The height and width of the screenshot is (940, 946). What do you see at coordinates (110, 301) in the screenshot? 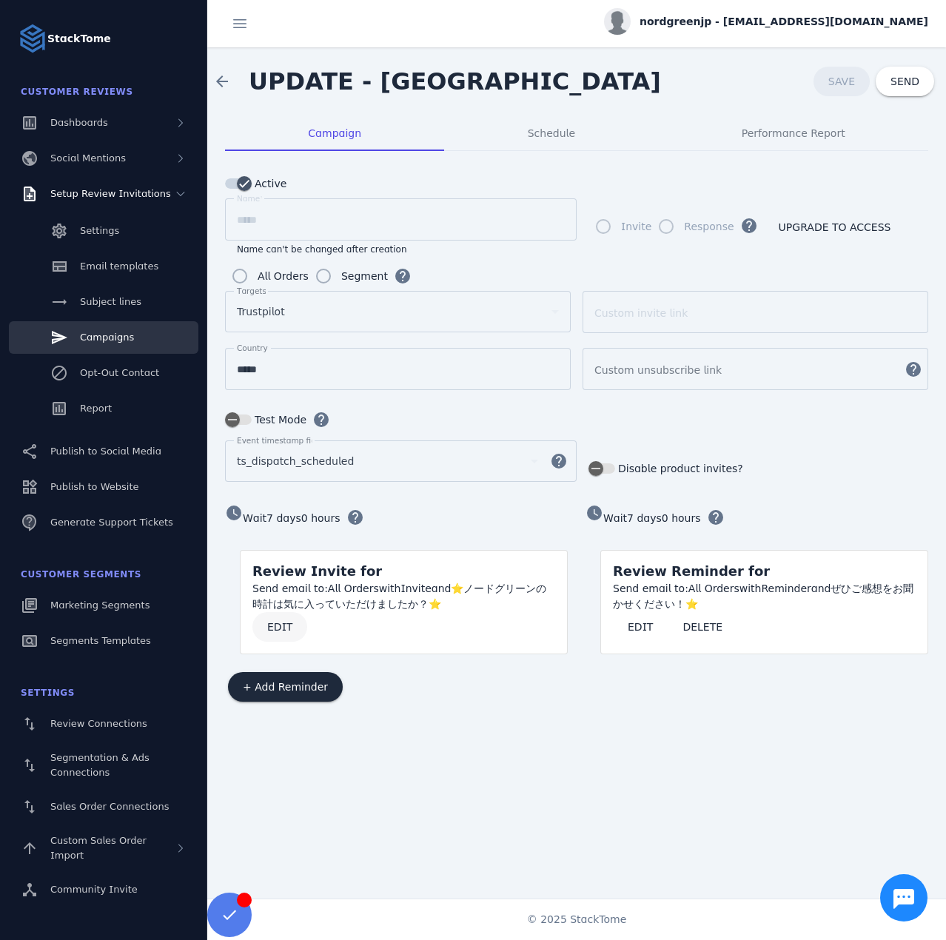
I see `span: Subject lines` at bounding box center [110, 301].